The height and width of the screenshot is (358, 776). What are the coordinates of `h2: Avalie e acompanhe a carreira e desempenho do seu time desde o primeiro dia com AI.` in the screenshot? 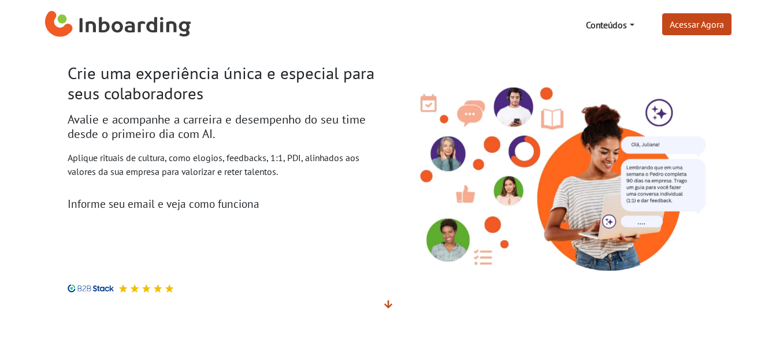 It's located at (224, 127).